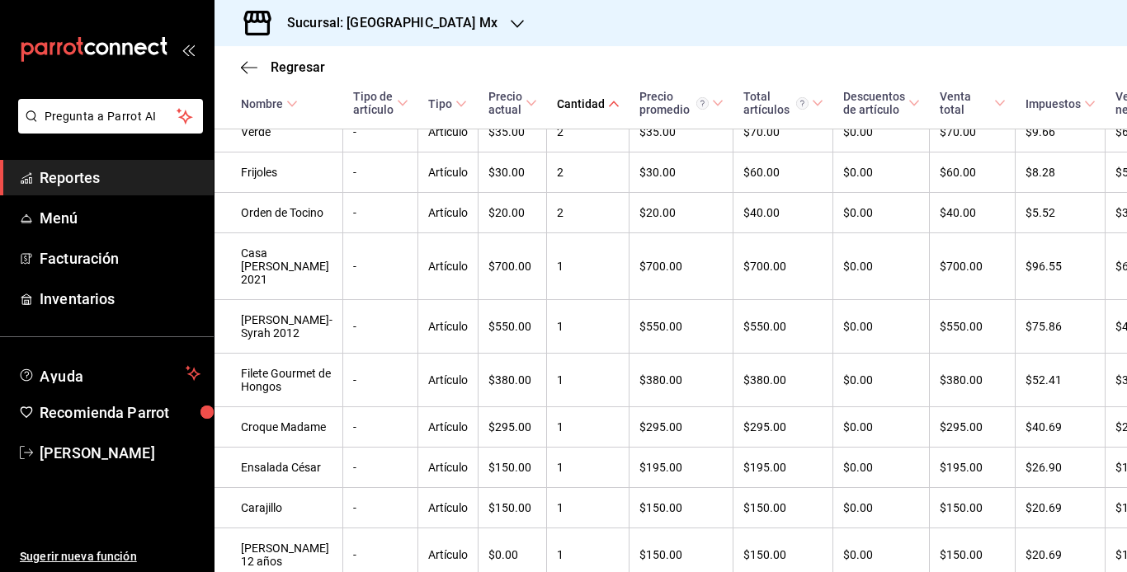 The width and height of the screenshot is (1127, 572). What do you see at coordinates (279, 508) in the screenshot?
I see `td: Carajillo` at bounding box center [279, 508].